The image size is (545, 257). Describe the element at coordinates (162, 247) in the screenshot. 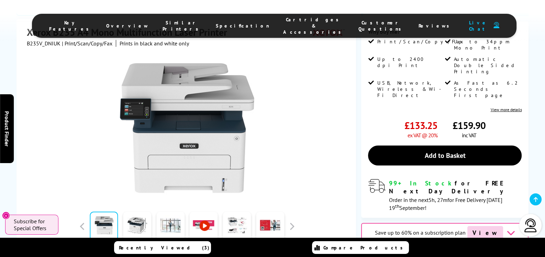

I see `a: Recently Viewed (3)` at that location.